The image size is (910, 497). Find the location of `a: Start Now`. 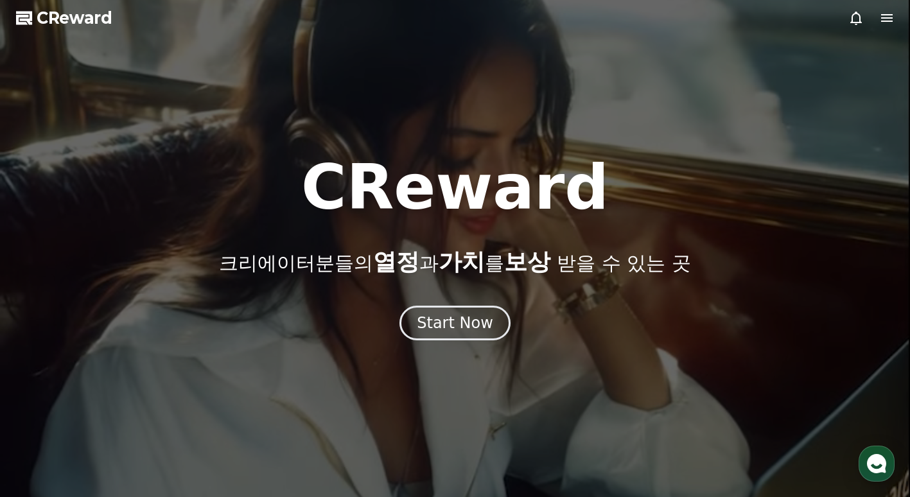

a: Start Now is located at coordinates (455, 324).